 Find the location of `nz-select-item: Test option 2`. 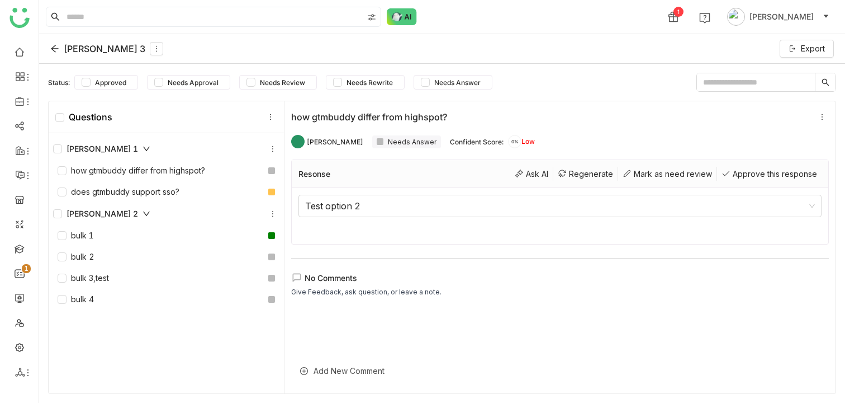

nz-select-item: Test option 2 is located at coordinates (560, 206).